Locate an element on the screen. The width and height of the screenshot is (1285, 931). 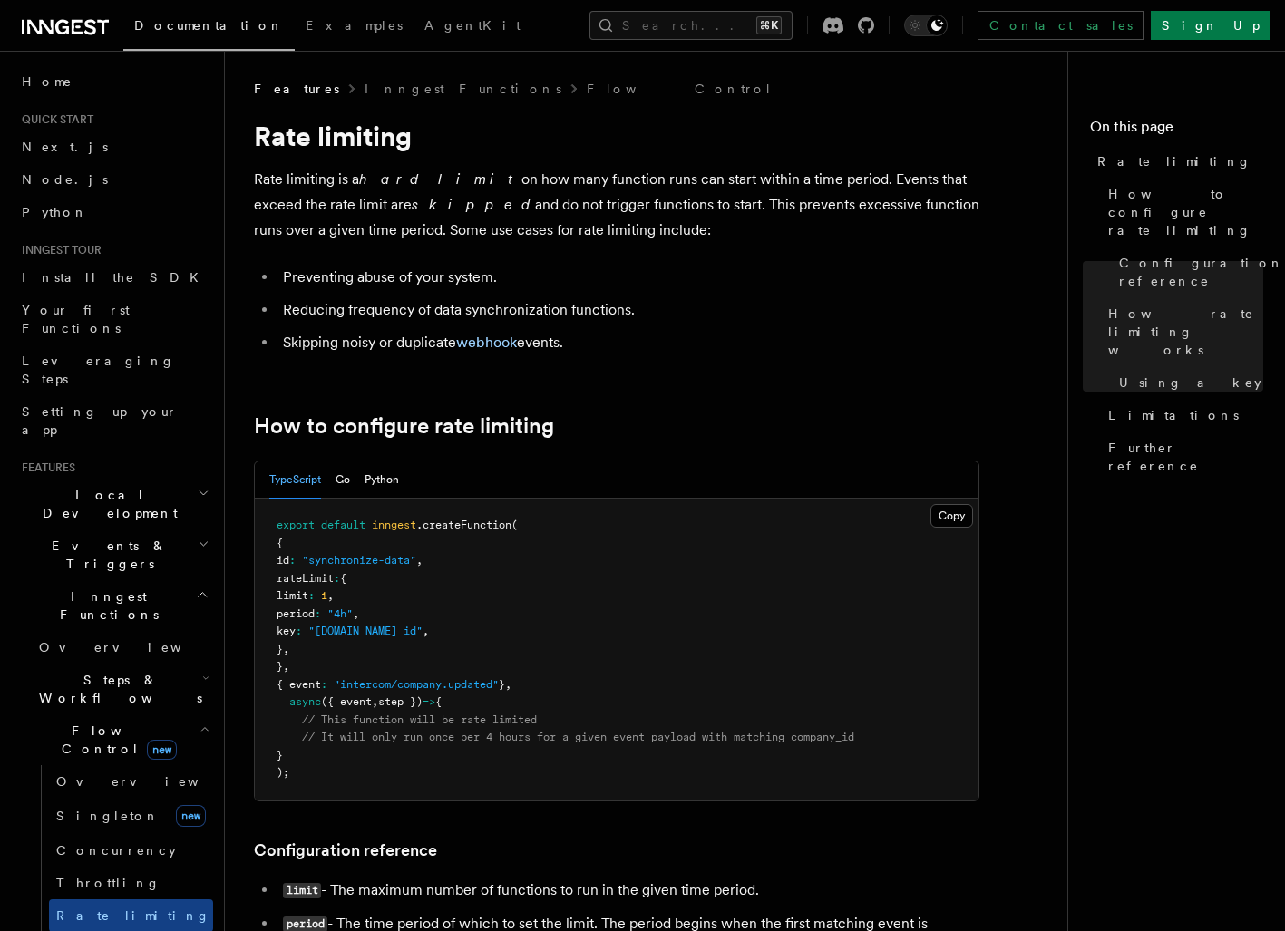
span: key is located at coordinates (286, 631).